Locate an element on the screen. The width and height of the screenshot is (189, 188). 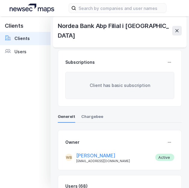
div: Users is located at coordinates (20, 52).